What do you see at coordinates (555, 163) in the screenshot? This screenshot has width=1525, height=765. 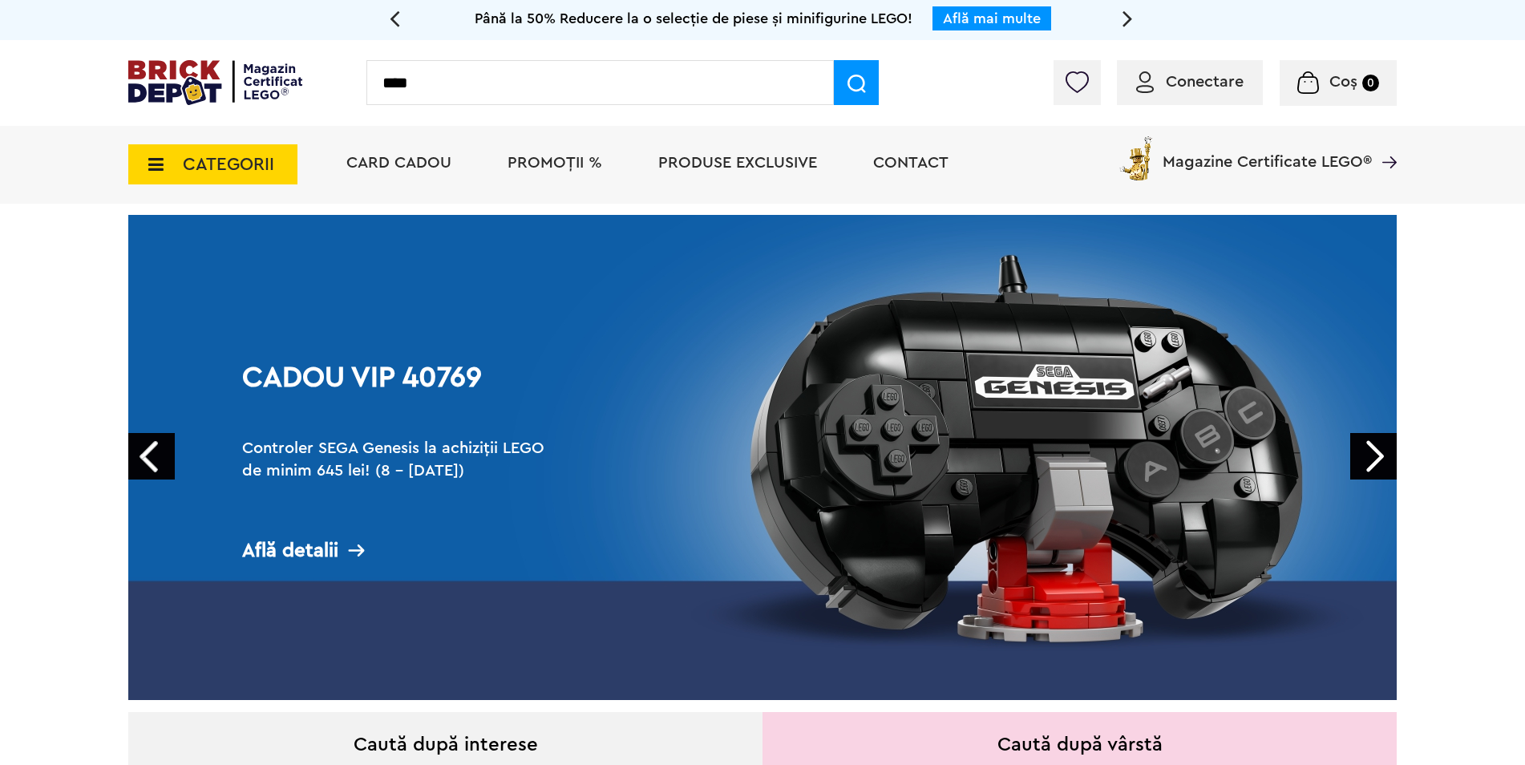 I see `span: PROMOȚII %` at bounding box center [555, 163].